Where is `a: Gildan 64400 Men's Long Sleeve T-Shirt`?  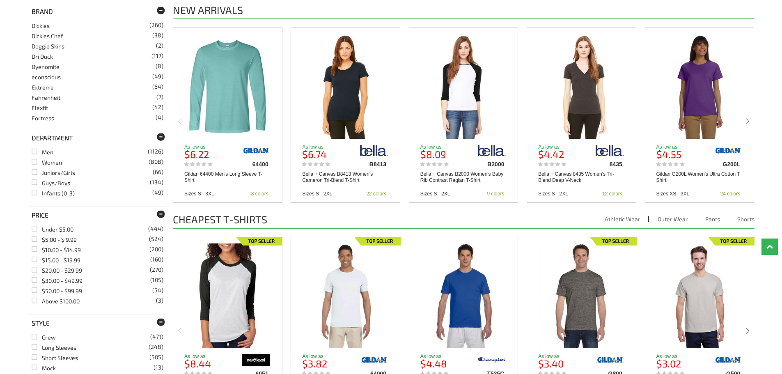
a: Gildan 64400 Men's Long Sleeve T-Shirt is located at coordinates (227, 87).